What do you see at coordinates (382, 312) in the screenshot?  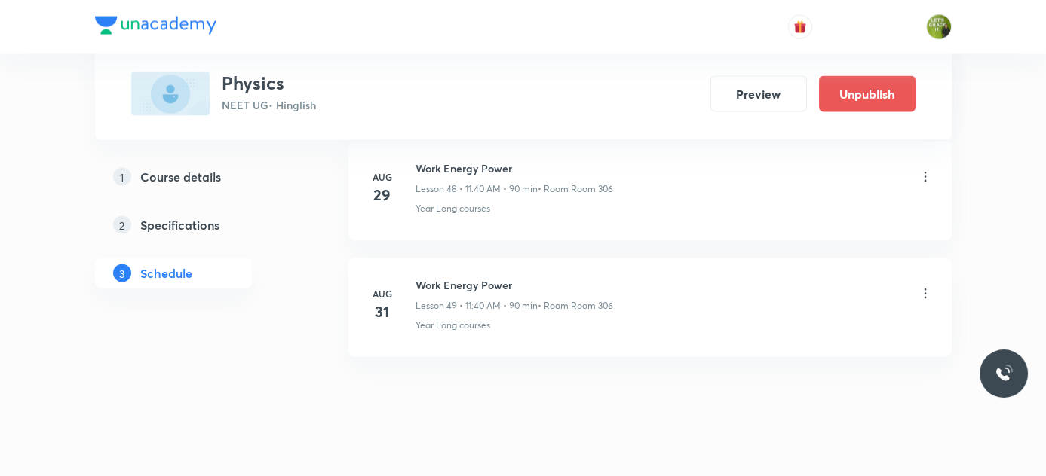 I see `h4: 31` at bounding box center [382, 312].